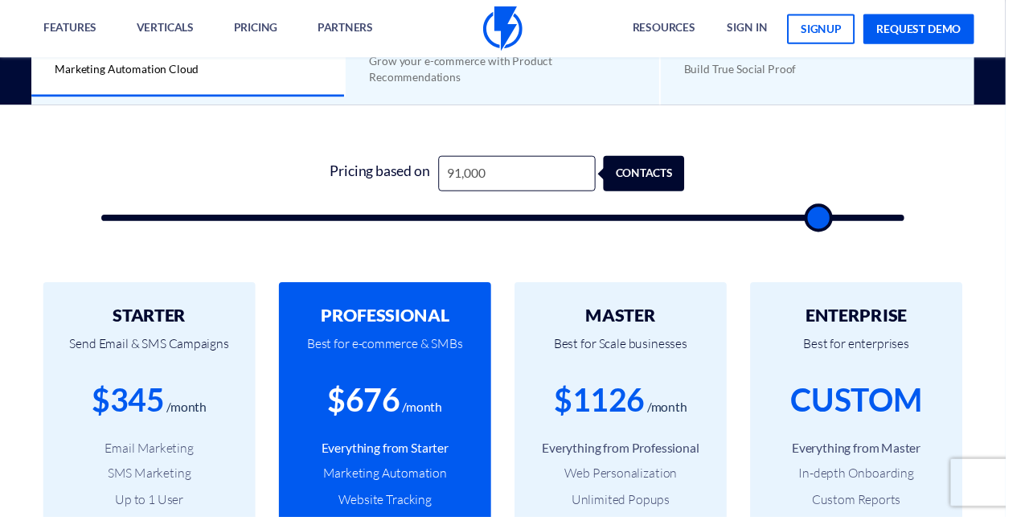  I want to click on li: Everything from Starter, so click(394, 458).